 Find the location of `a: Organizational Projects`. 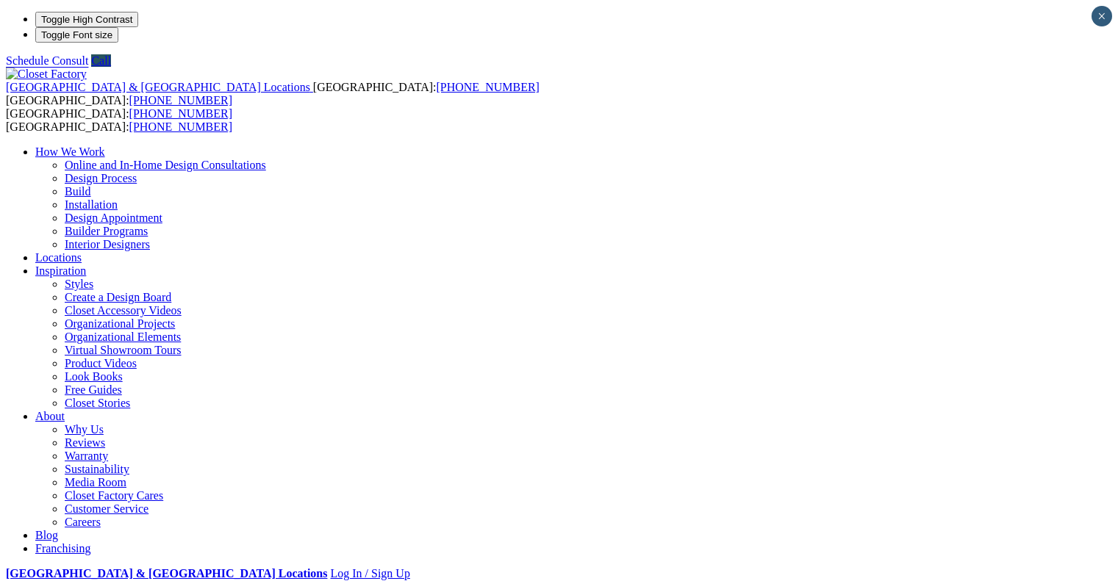

a: Organizational Projects is located at coordinates (120, 323).